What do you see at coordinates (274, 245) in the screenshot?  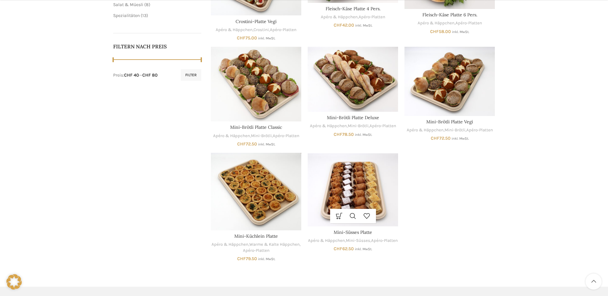 I see `a: Warme & Kalte Häppchen` at bounding box center [274, 245].